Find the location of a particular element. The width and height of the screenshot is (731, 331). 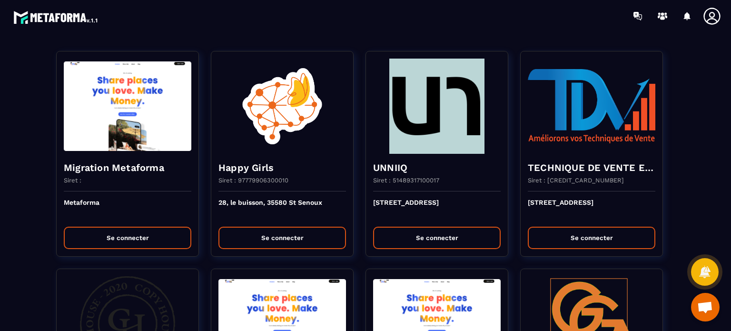

p: Siret : 97779906300010 is located at coordinates (253, 180).